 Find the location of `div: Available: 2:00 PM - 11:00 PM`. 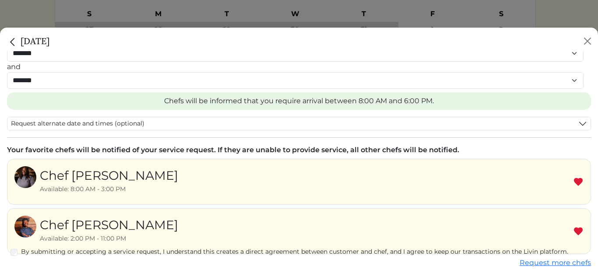

div: Available: 2:00 PM - 11:00 PM is located at coordinates (109, 239).